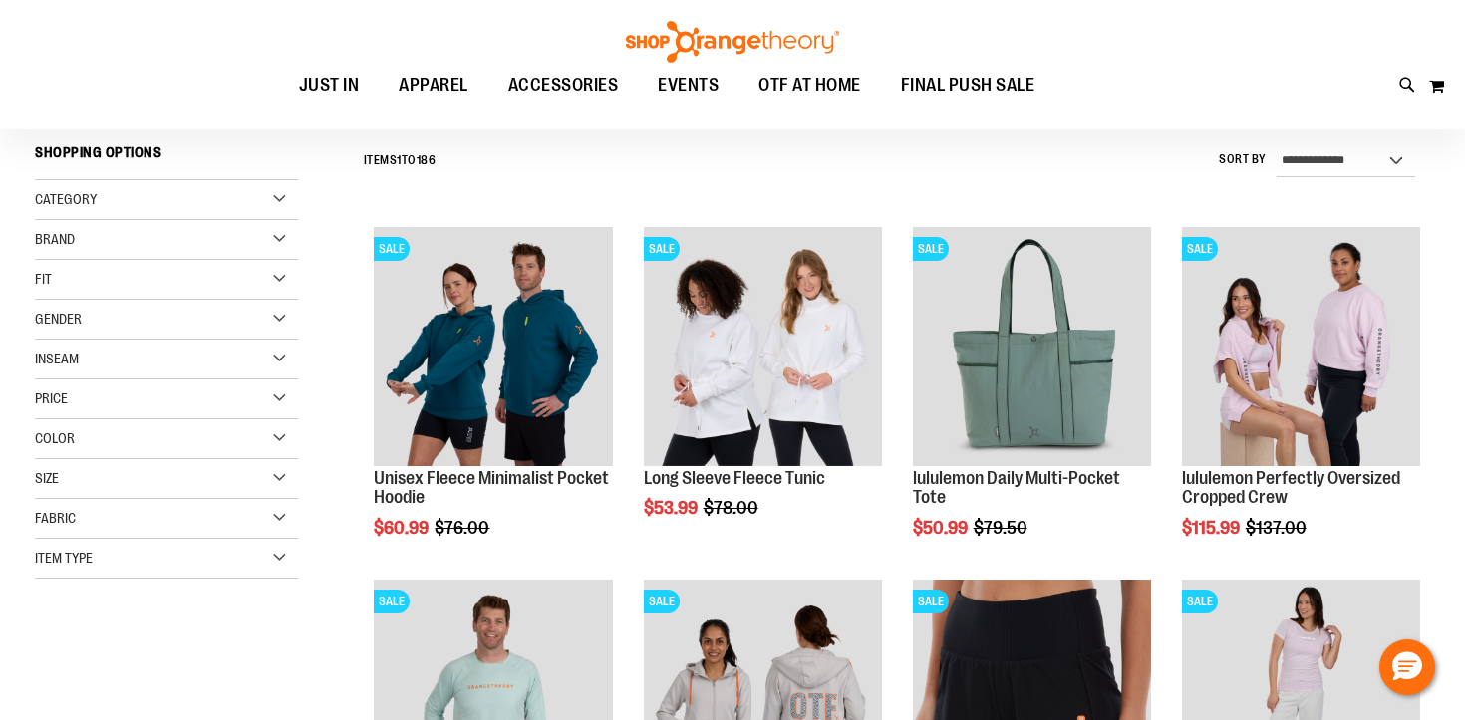 This screenshot has height=720, width=1465. What do you see at coordinates (809, 86) in the screenshot?
I see `a: OTF AT HOME` at bounding box center [809, 86].